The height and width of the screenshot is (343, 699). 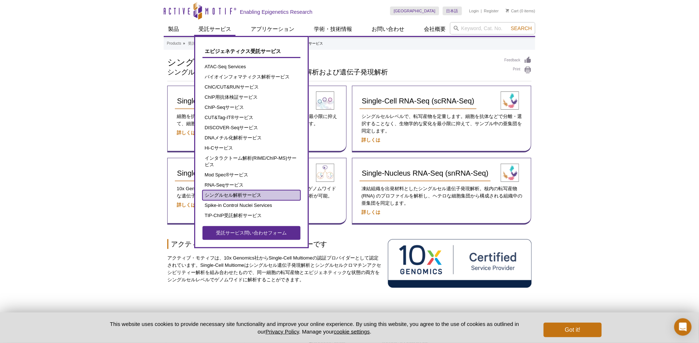 What do you see at coordinates (257, 120) in the screenshot?
I see `p: 細胞を抗体などで分離・選択することなく、生物学的な変化を最小限に抑えて、細胞亜集団ごとのクロマチンアクセシビリティを解析します。` at bounding box center [257, 120].